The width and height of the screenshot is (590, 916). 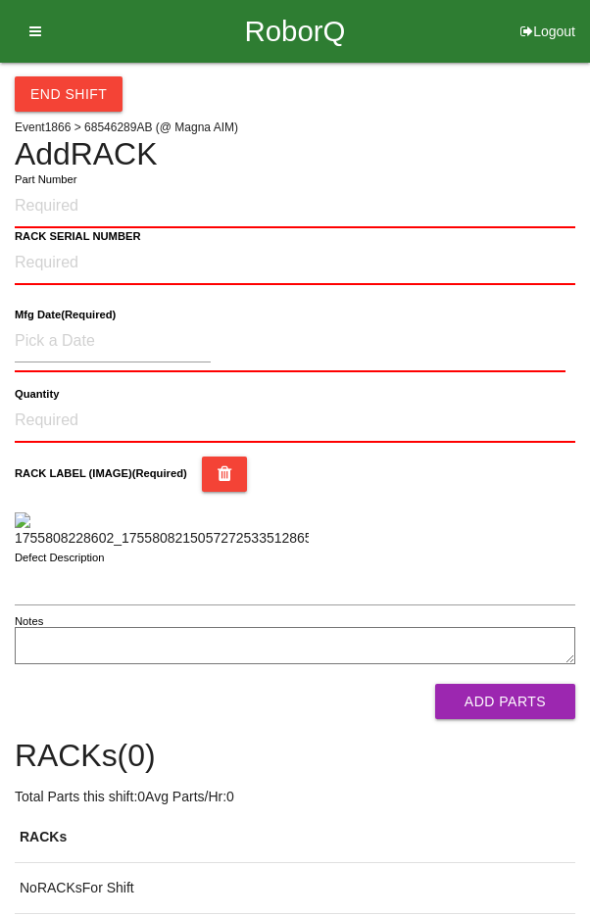 What do you see at coordinates (113, 341) in the screenshot?
I see `input: Pick a Date` at bounding box center [113, 341].